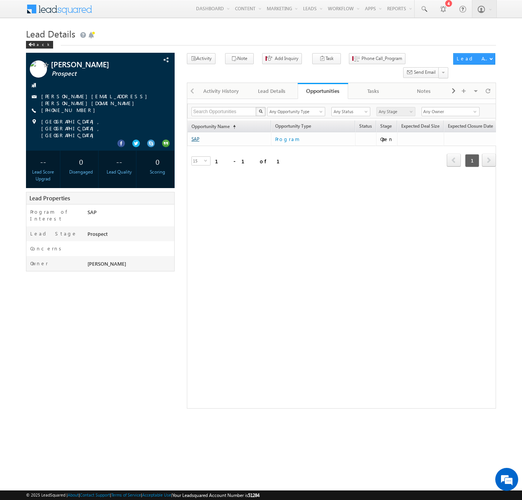 Image resolution: width=522 pixels, height=500 pixels. What do you see at coordinates (157, 172) in the screenshot?
I see `div: Scoring` at bounding box center [157, 172].